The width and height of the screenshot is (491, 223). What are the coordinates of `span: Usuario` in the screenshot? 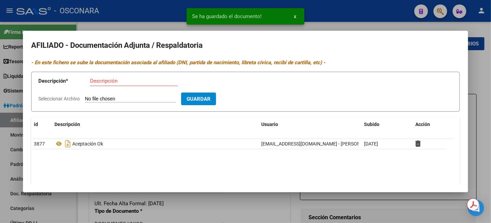 It's located at (269, 125).